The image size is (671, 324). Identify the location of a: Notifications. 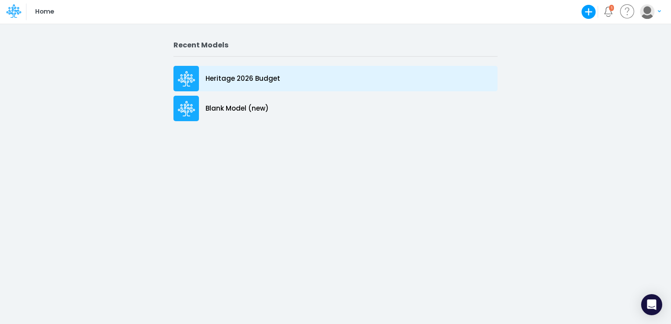
(608, 11).